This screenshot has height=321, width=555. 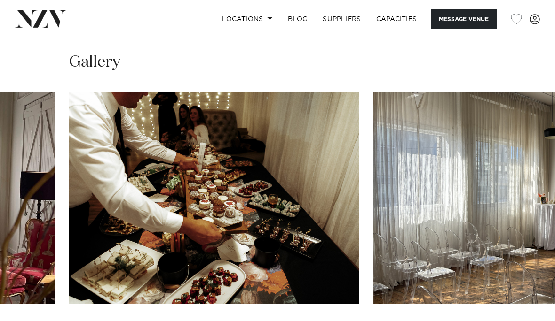 What do you see at coordinates (396, 19) in the screenshot?
I see `a: Capacities` at bounding box center [396, 19].